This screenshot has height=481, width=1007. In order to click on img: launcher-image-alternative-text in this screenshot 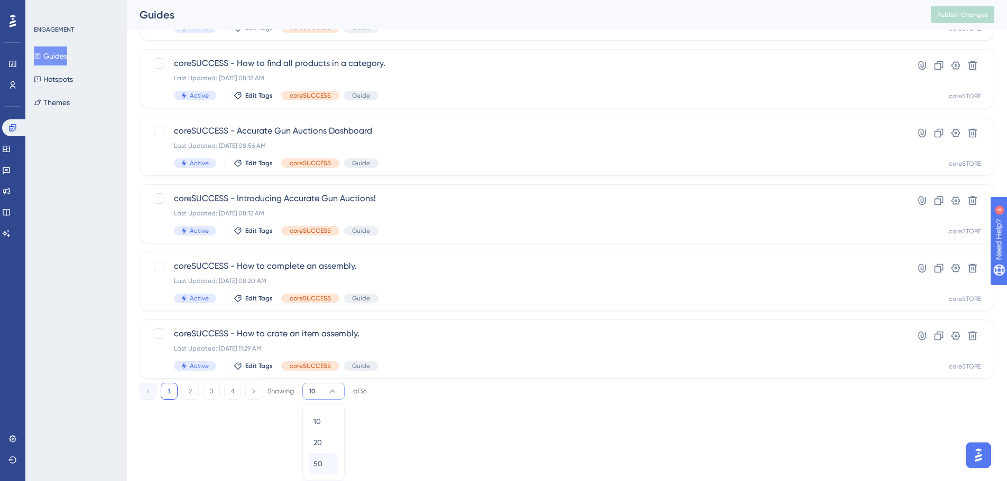, I will do `click(16, 16)`.